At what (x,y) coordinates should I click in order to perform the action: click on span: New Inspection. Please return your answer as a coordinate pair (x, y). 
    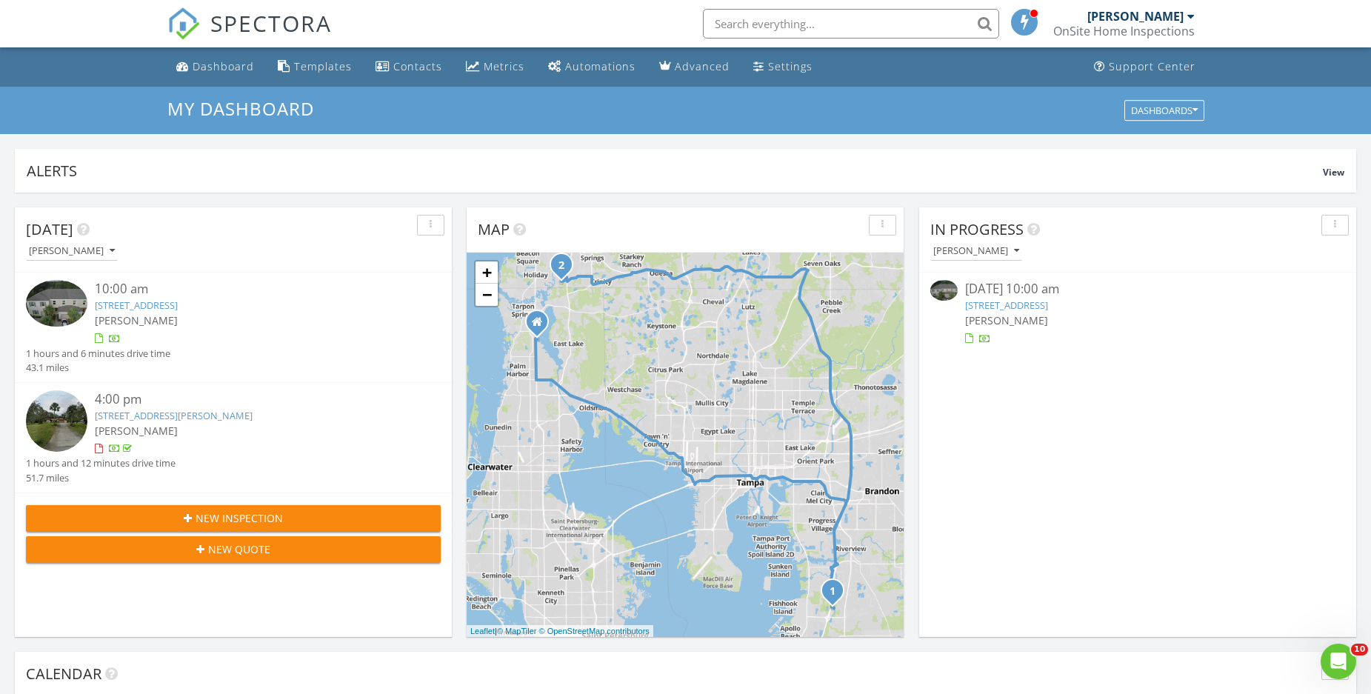
    Looking at the image, I should click on (239, 518).